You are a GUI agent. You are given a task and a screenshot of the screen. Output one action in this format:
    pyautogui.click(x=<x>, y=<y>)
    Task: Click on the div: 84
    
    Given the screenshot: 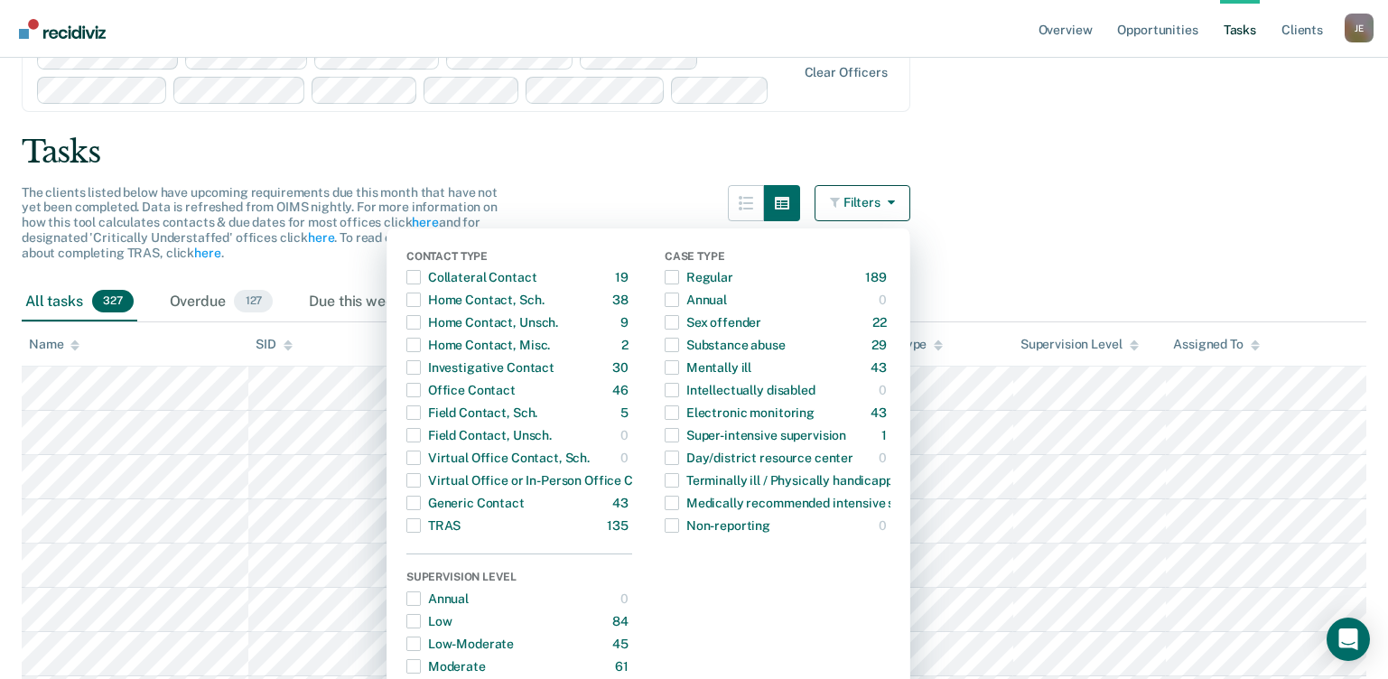 What is the action you would take?
    pyautogui.click(x=622, y=621)
    